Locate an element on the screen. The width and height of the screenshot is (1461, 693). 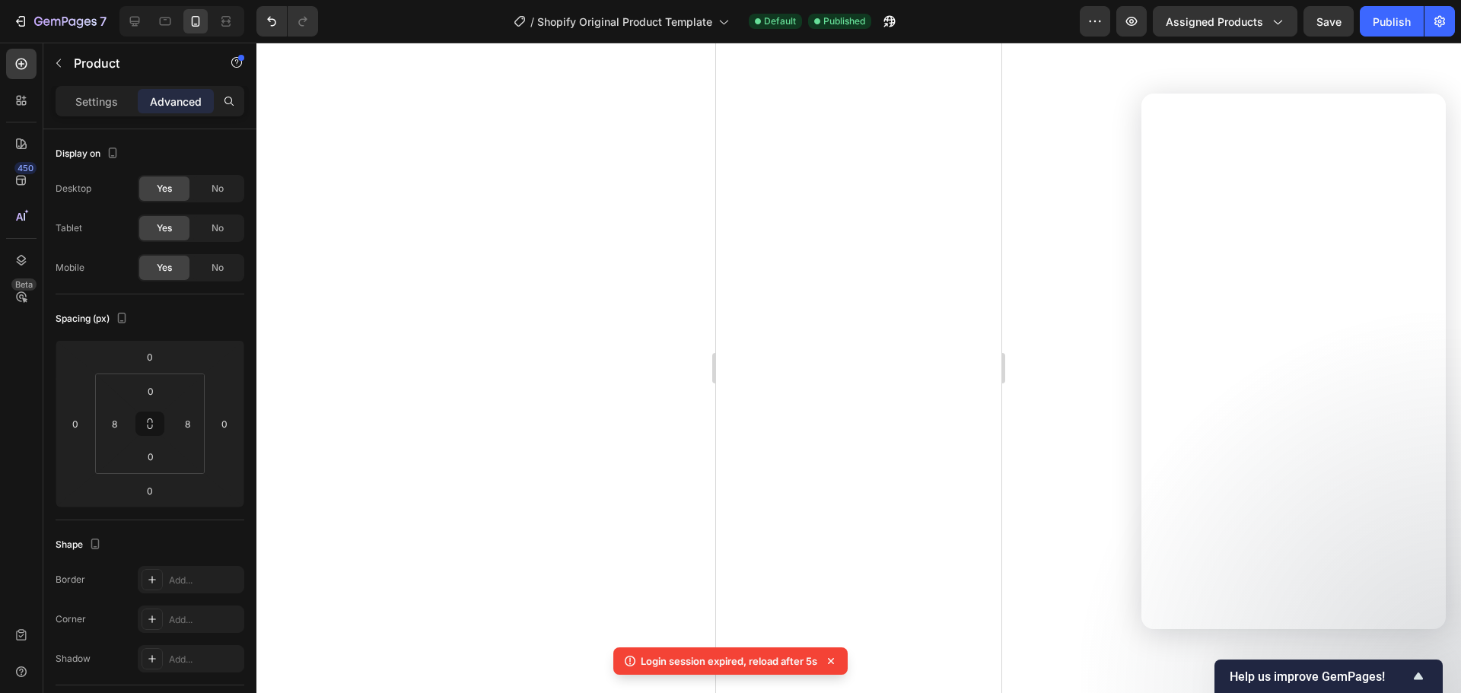
button: Assigned Products is located at coordinates (1226, 21).